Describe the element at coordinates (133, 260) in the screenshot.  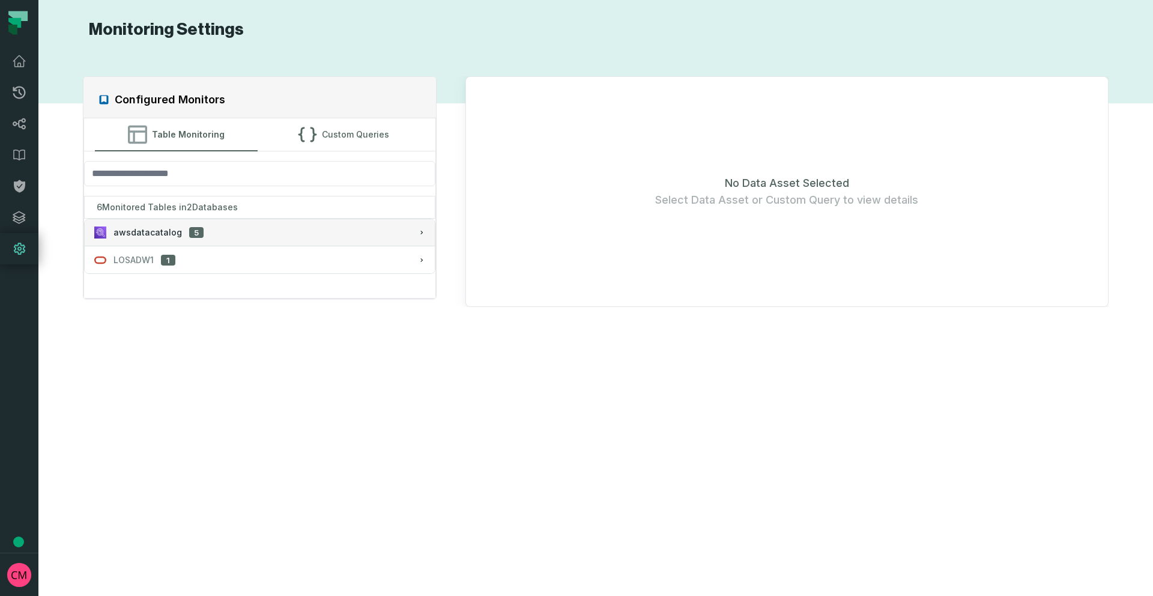
I see `span: LOSADW1` at that location.